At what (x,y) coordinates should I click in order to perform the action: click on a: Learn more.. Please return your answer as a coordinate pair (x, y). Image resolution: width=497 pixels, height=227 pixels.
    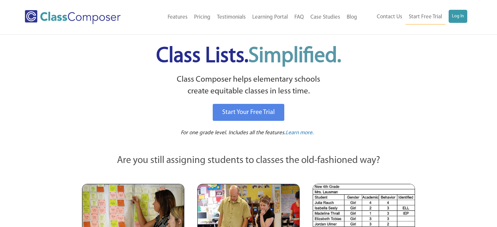
    Looking at the image, I should click on (300, 133).